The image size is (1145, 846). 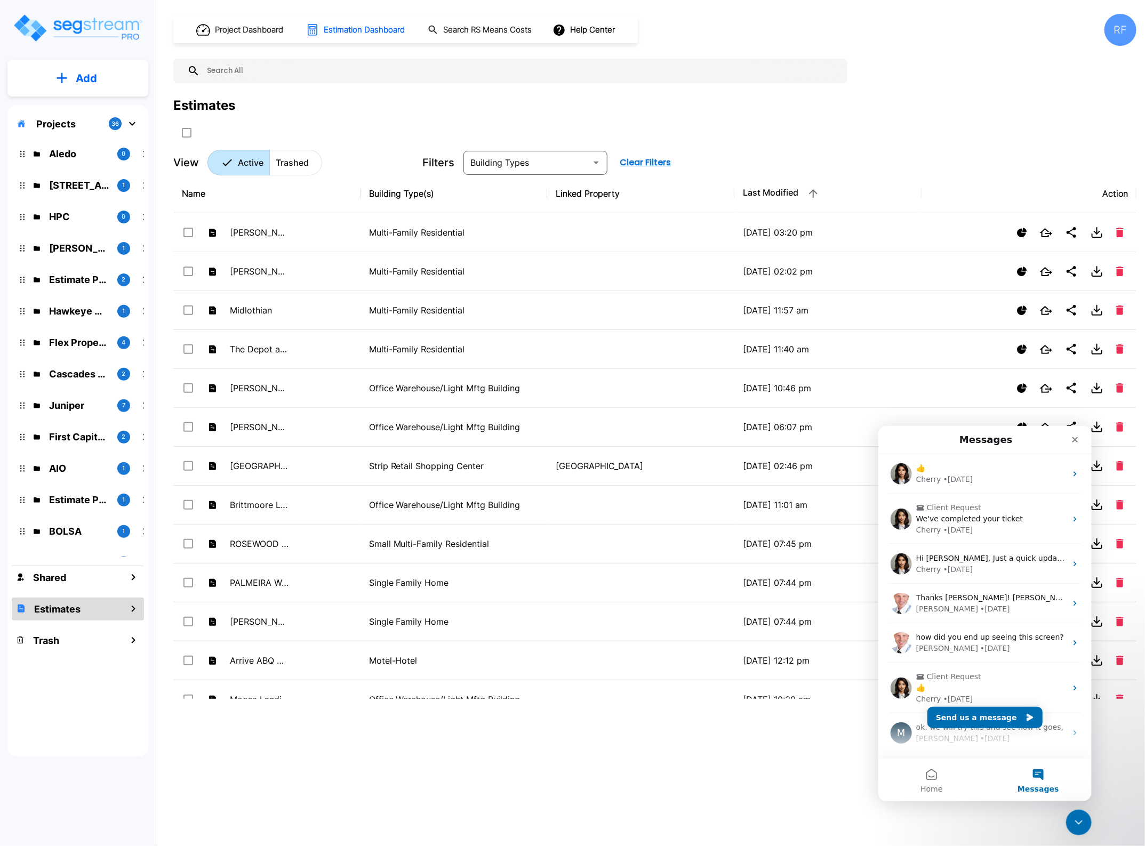 I want to click on h1: Estimation Dashboard, so click(x=364, y=30).